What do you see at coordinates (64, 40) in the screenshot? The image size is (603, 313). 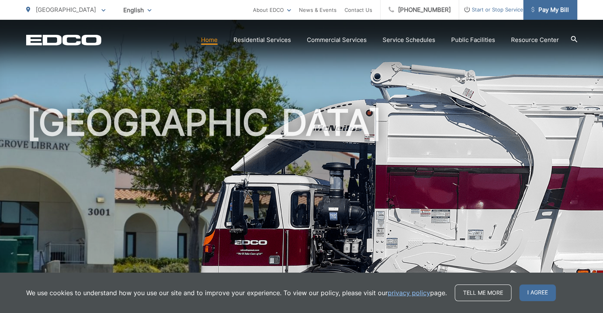 I see `a: EDCD logo. Return to the homepage.` at bounding box center [64, 40].